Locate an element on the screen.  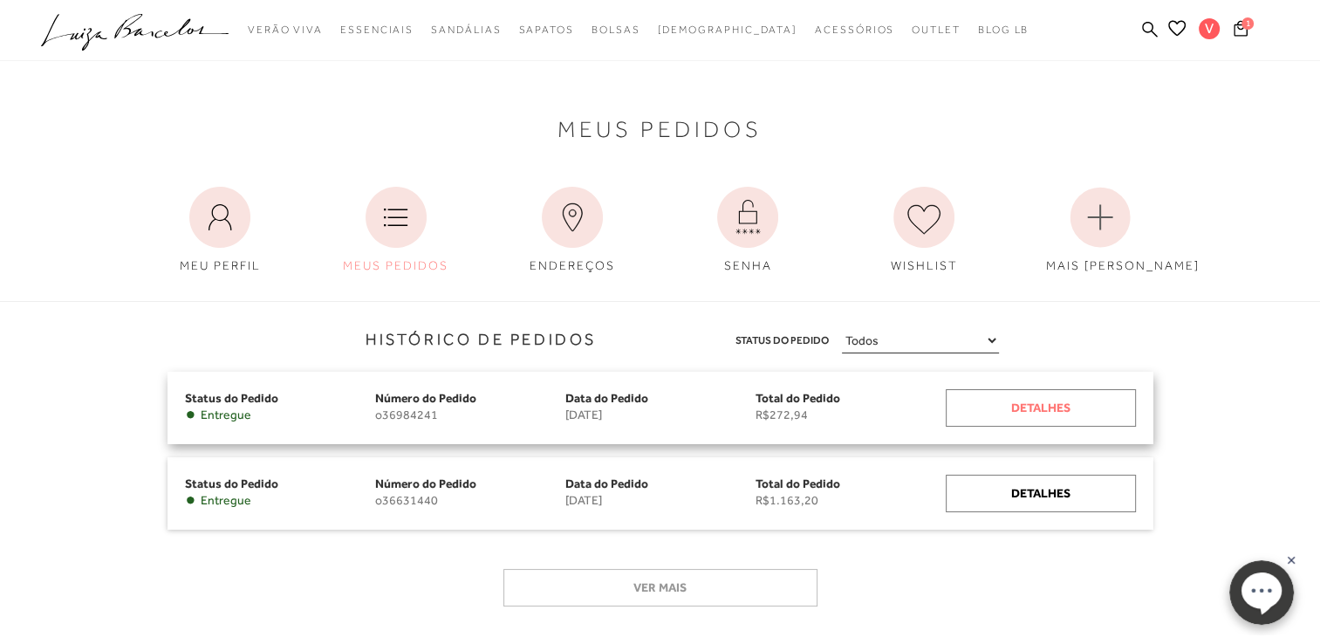
span: Essenciais is located at coordinates (377, 30).